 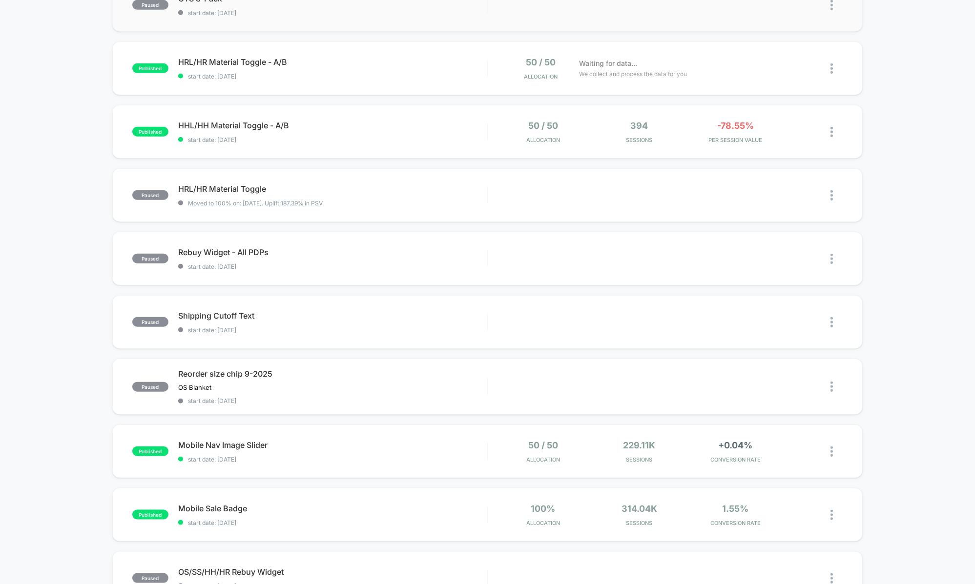 What do you see at coordinates (332, 374) in the screenshot?
I see `span: Reorder size chip 9-2025` at bounding box center [332, 374].